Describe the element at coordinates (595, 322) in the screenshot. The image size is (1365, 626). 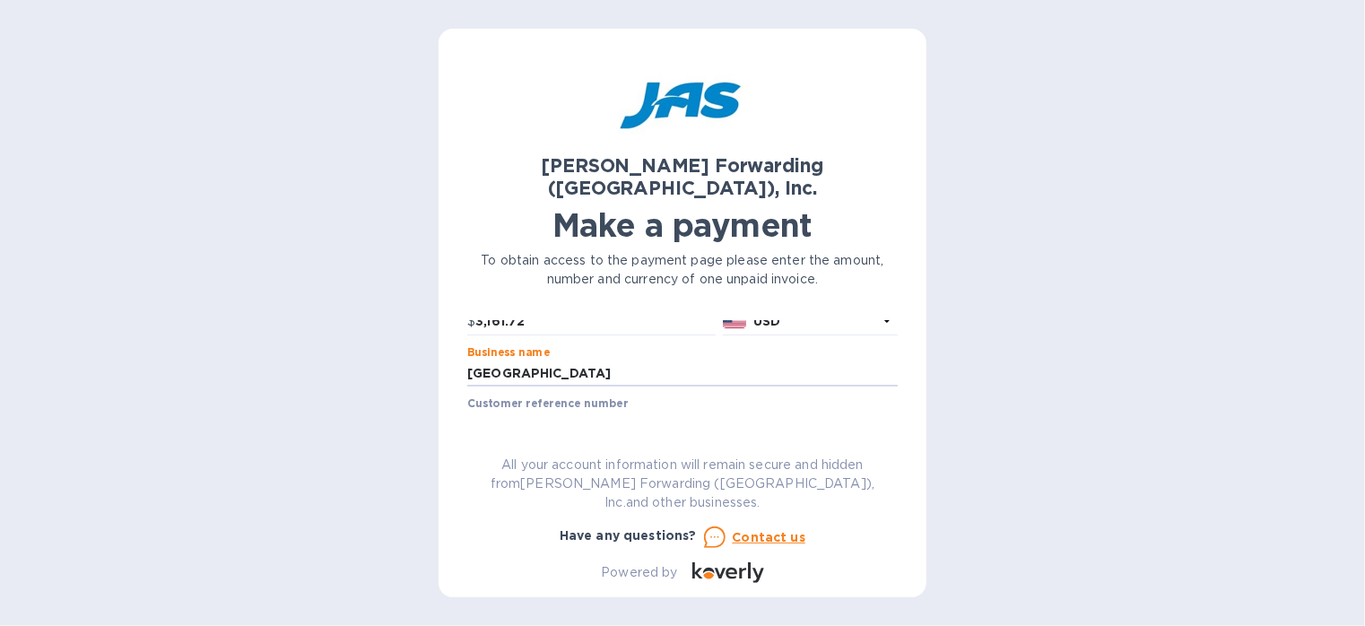
I see `input: 0.00` at that location.